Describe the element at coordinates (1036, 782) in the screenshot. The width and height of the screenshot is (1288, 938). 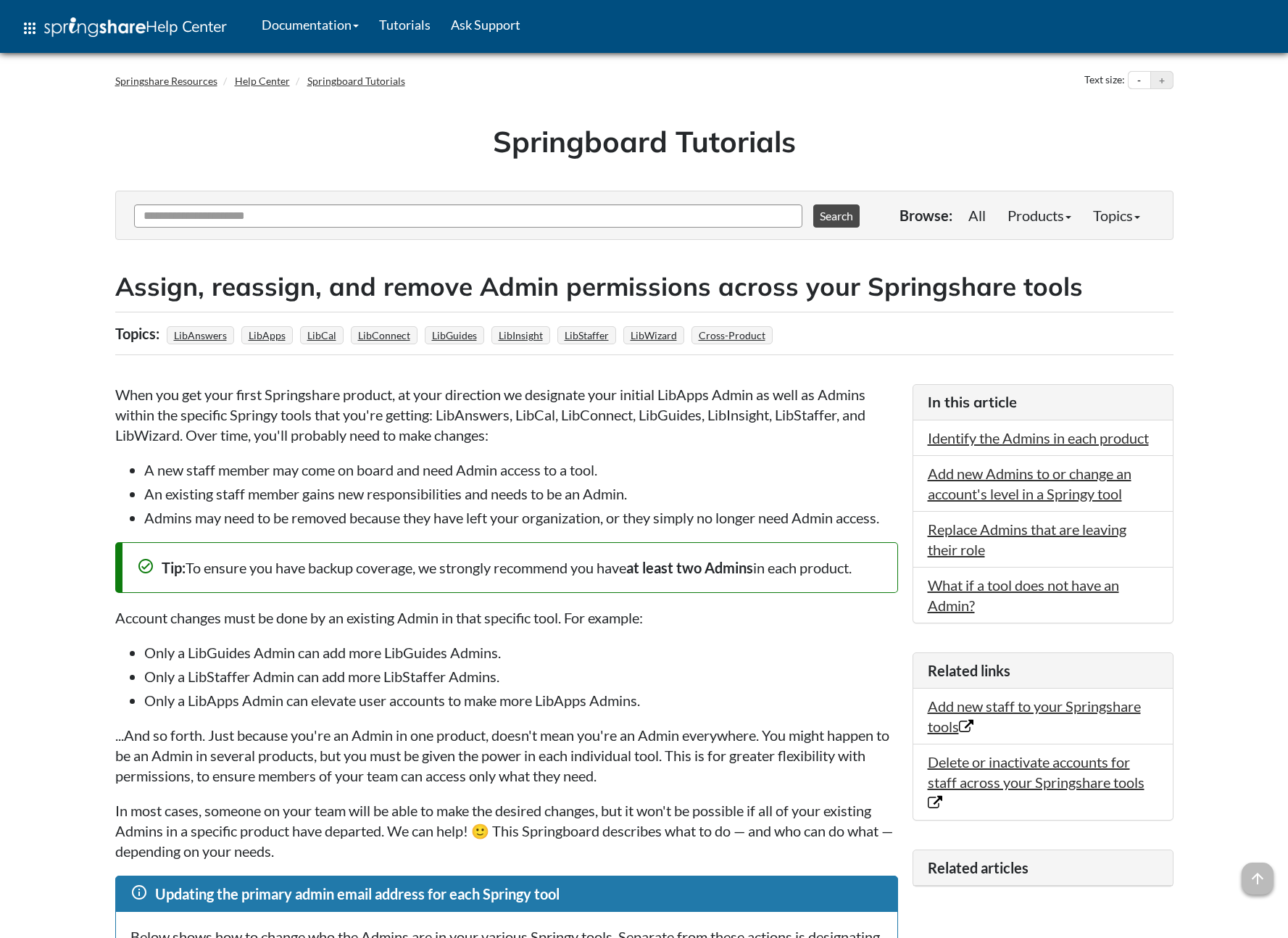
I see `a: Delete or inactivate accounts for staff across your Springshare tools` at that location.